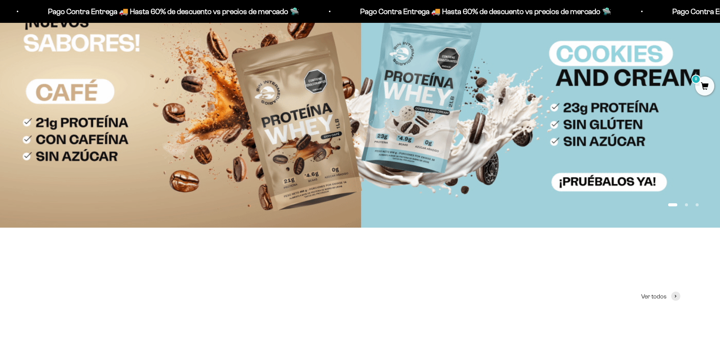 The height and width of the screenshot is (351, 720). Describe the element at coordinates (704, 87) in the screenshot. I see `a: 0` at that location.